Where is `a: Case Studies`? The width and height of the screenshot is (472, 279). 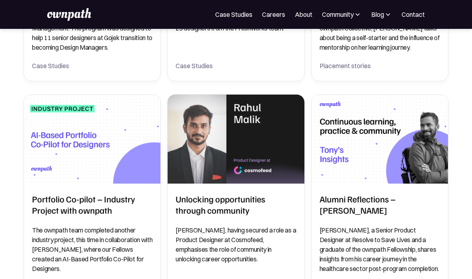
a: Case Studies is located at coordinates (234, 14).